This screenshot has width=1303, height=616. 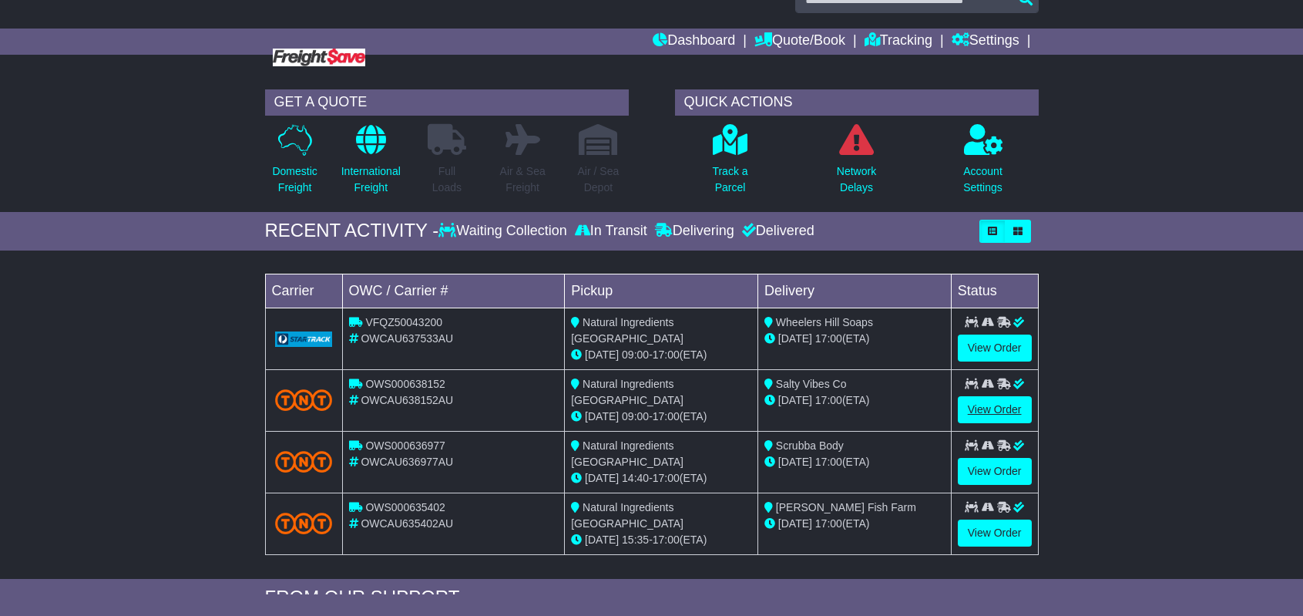 I want to click on span: 14:40, so click(x=635, y=478).